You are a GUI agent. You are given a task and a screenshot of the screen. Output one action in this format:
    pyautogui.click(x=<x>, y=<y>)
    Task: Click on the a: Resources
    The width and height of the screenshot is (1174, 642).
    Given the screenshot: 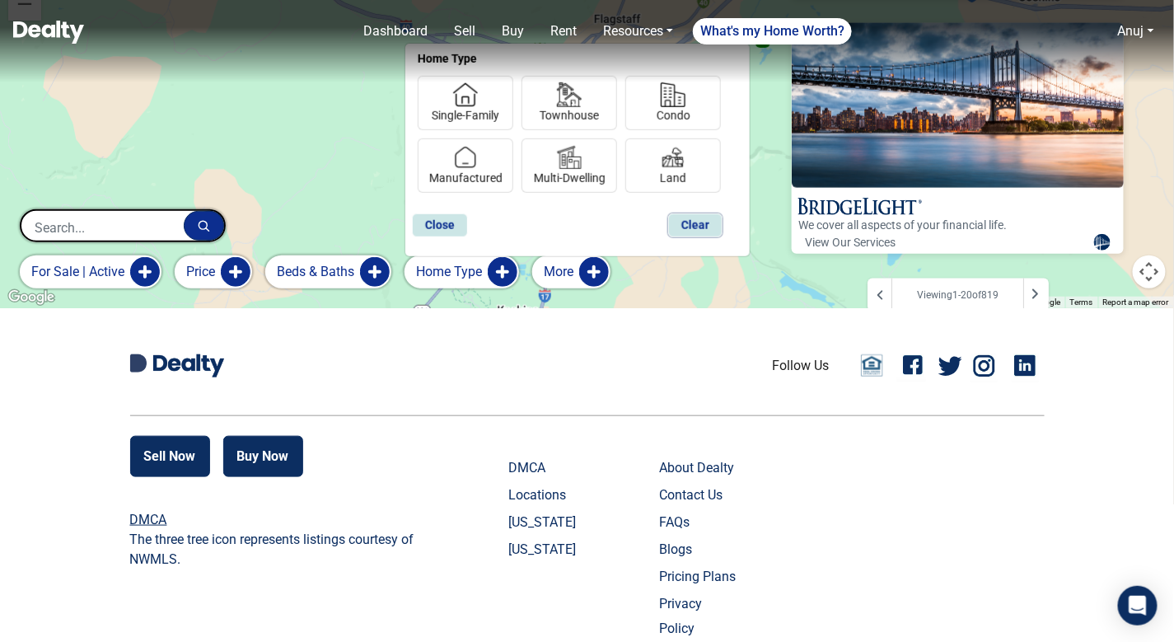 What is the action you would take?
    pyautogui.click(x=637, y=31)
    